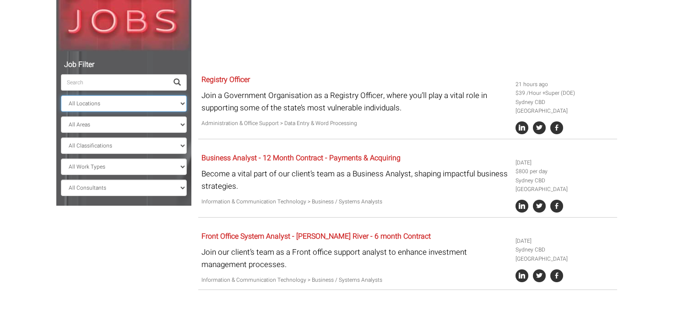 The image size is (673, 328). What do you see at coordinates (355, 123) in the screenshot?
I see `p: Administration & Office Support > Data Entry & Word Processing` at bounding box center [355, 123].